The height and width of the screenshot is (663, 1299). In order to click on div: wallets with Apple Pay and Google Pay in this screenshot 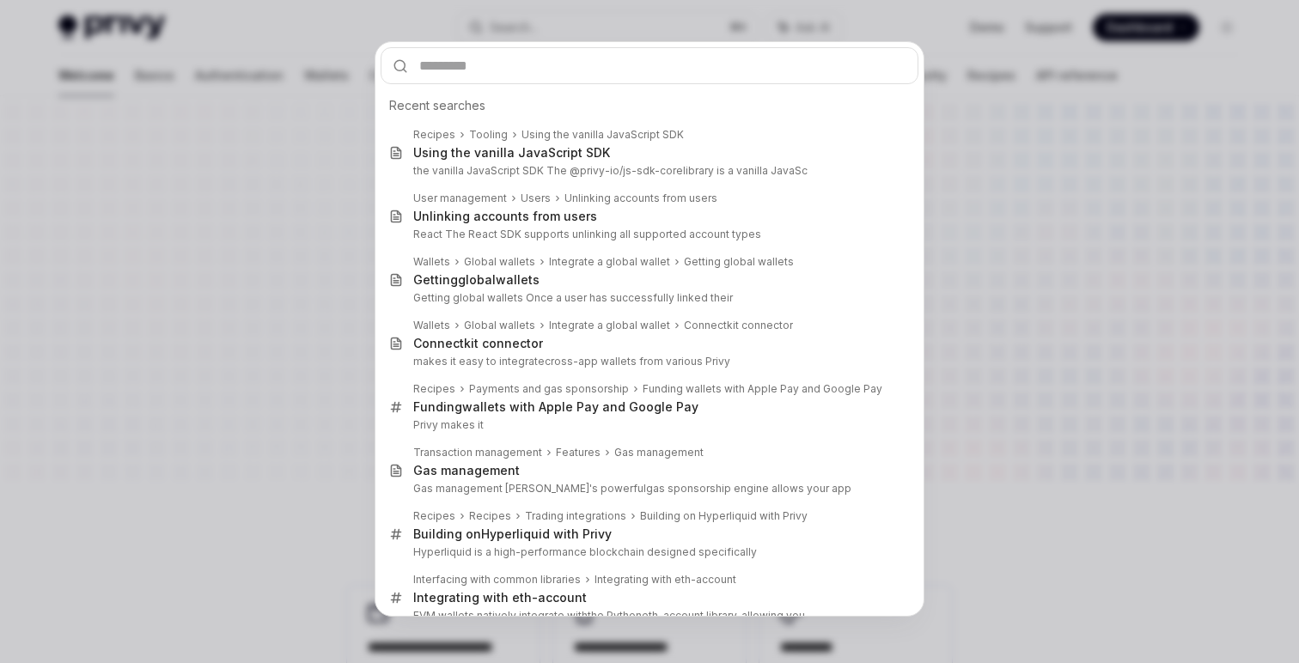, I will do `click(556, 407)`.